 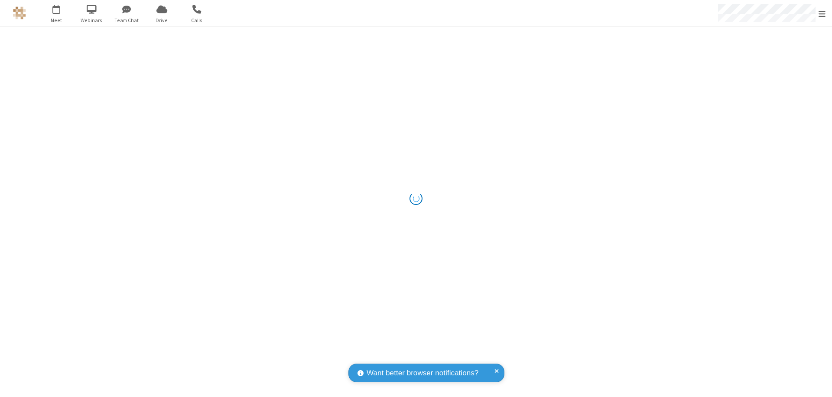 What do you see at coordinates (91, 20) in the screenshot?
I see `span: Webinars` at bounding box center [91, 20].